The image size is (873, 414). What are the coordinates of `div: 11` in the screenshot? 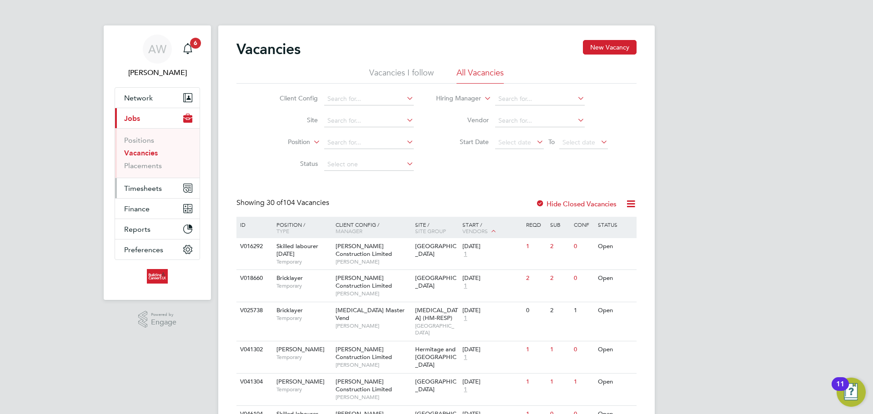 It's located at (841, 390).